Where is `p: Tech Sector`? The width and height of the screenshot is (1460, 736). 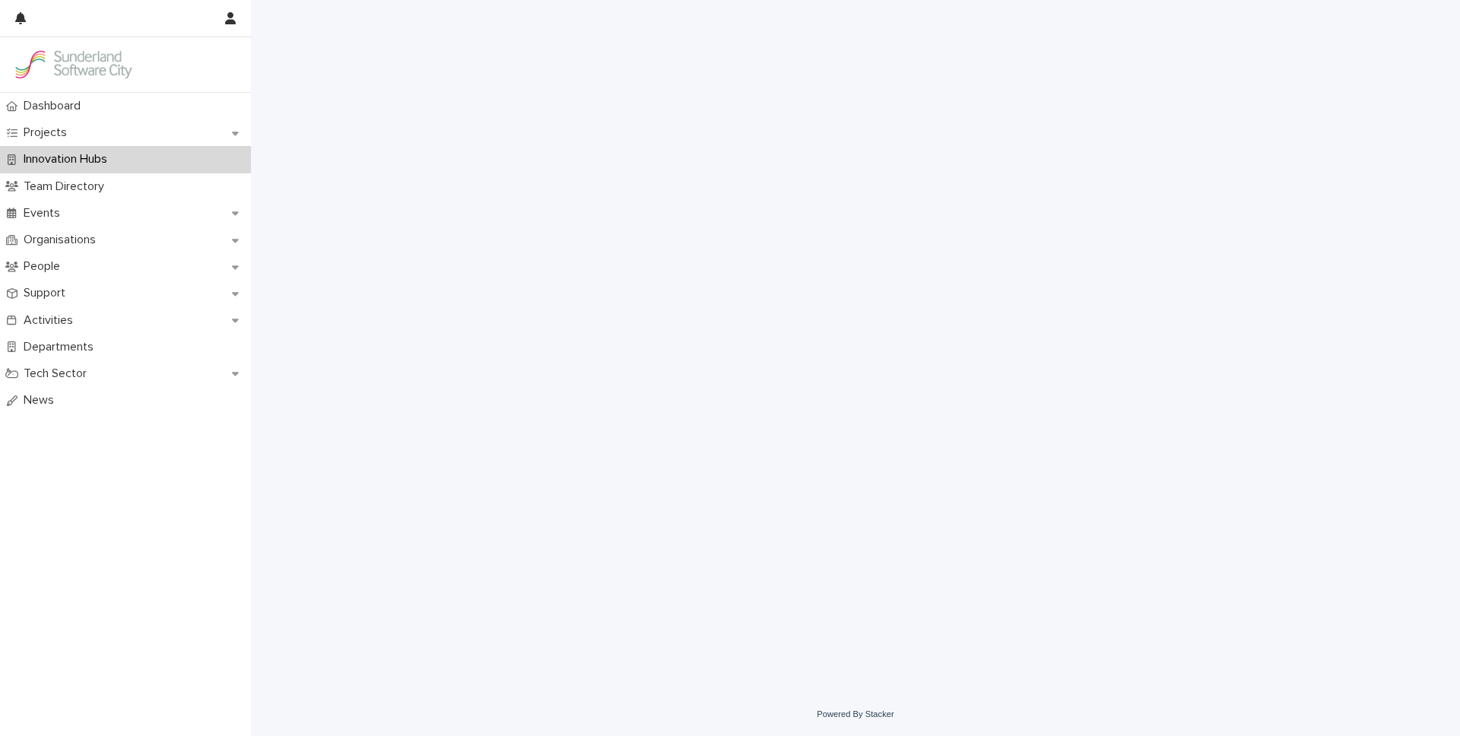
p: Tech Sector is located at coordinates (58, 373).